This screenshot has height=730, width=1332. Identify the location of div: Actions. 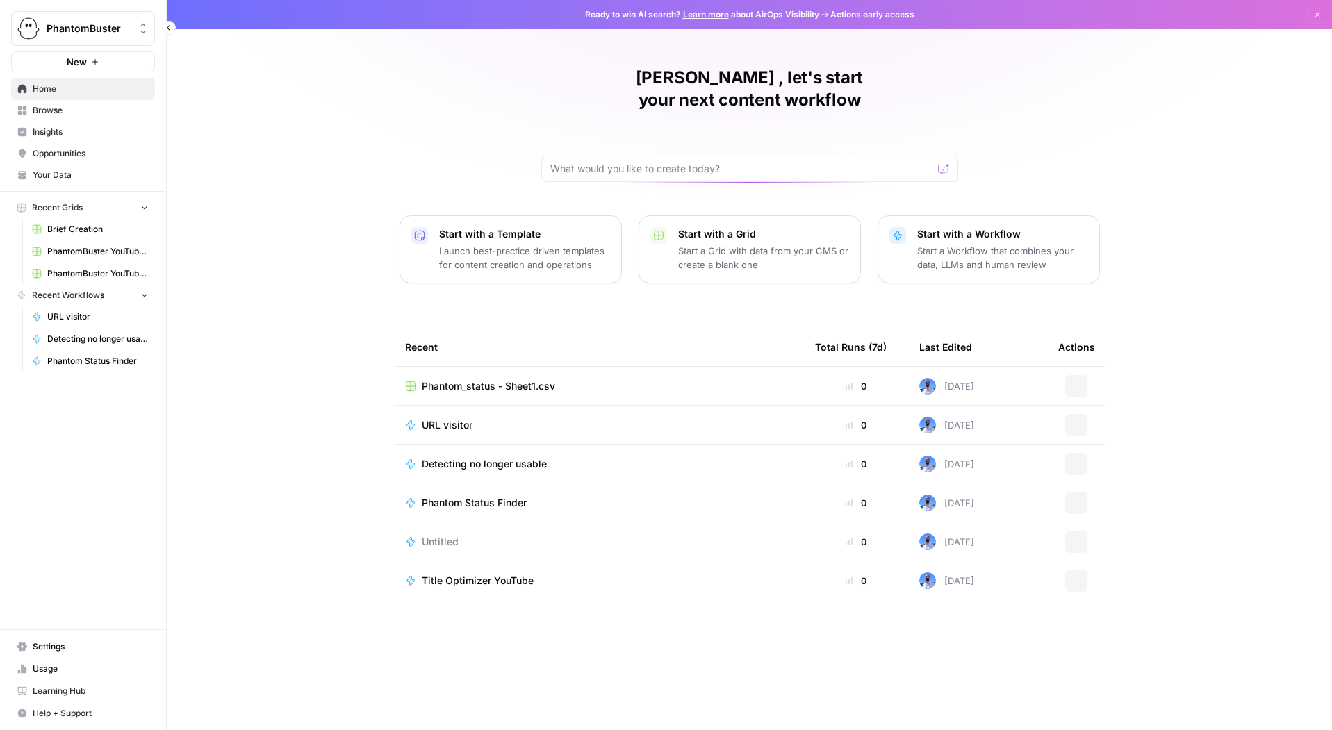
(1076, 347).